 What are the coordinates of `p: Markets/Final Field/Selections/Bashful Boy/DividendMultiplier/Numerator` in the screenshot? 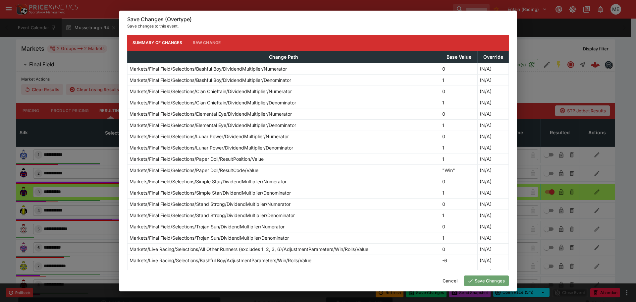 It's located at (208, 69).